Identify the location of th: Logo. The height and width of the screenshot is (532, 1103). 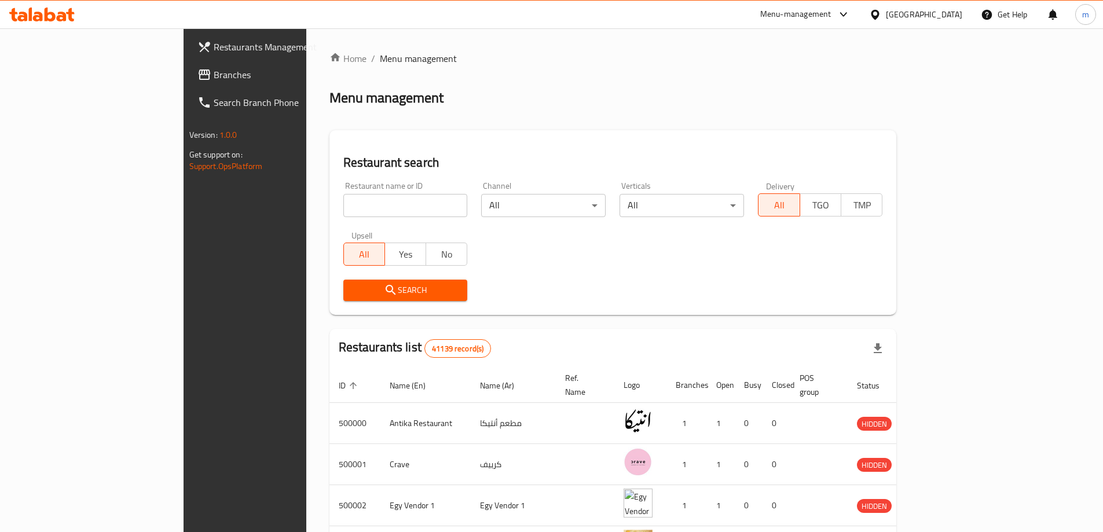
(640, 385).